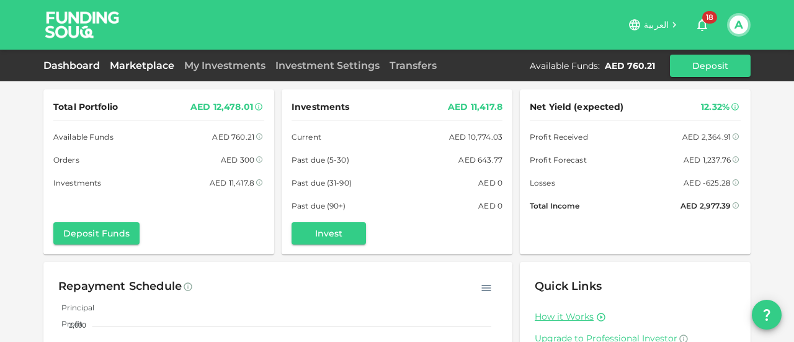 The height and width of the screenshot is (342, 794). What do you see at coordinates (306, 136) in the screenshot?
I see `span: Current` at bounding box center [306, 136].